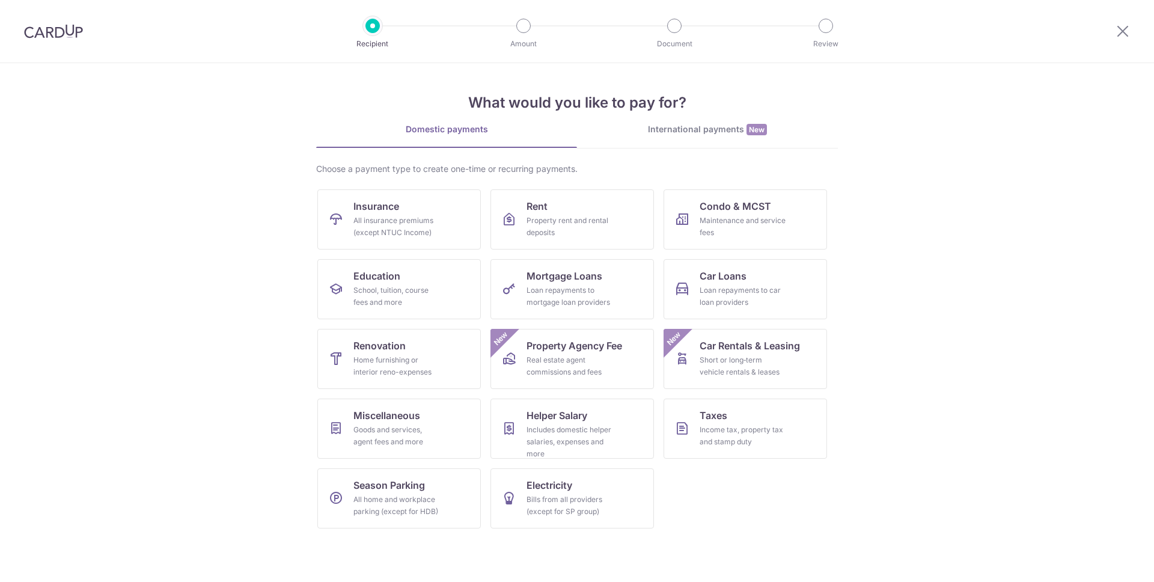  Describe the element at coordinates (524, 44) in the screenshot. I see `p: Amount` at that location.